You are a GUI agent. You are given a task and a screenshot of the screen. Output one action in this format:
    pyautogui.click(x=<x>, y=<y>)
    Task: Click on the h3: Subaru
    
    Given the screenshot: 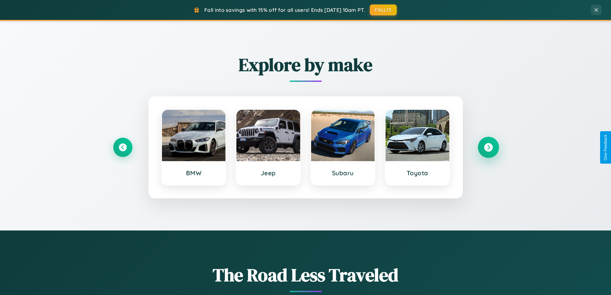 What is the action you would take?
    pyautogui.click(x=343, y=173)
    